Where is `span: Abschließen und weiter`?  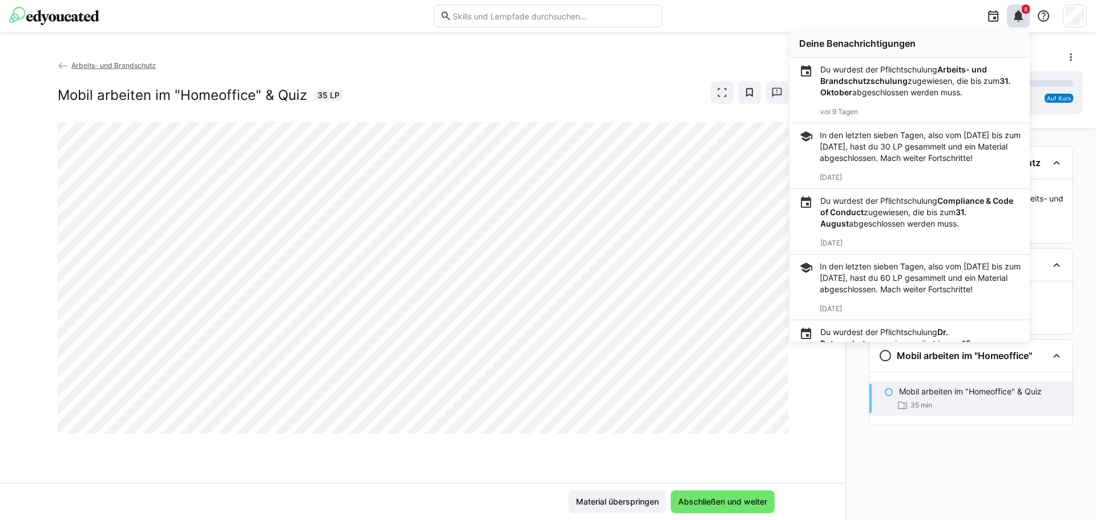 span: Abschließen und weiter is located at coordinates (722, 502).